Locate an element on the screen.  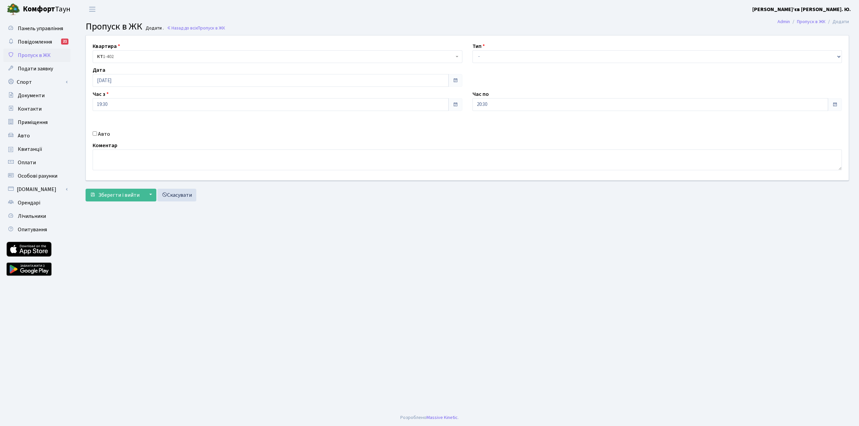
span: Панель управління is located at coordinates (40, 29).